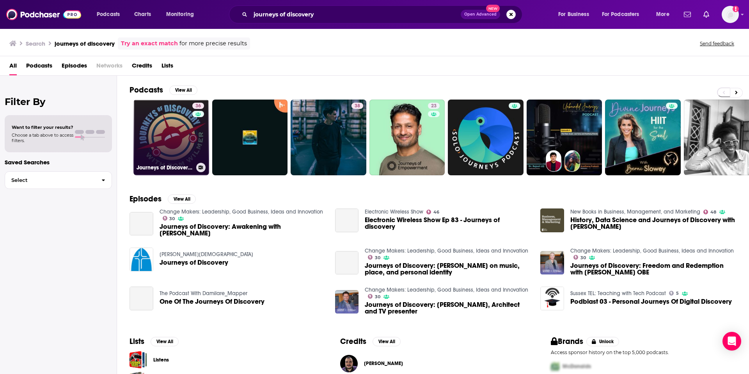 The width and height of the screenshot is (749, 374). I want to click on a: Credits, so click(142, 67).